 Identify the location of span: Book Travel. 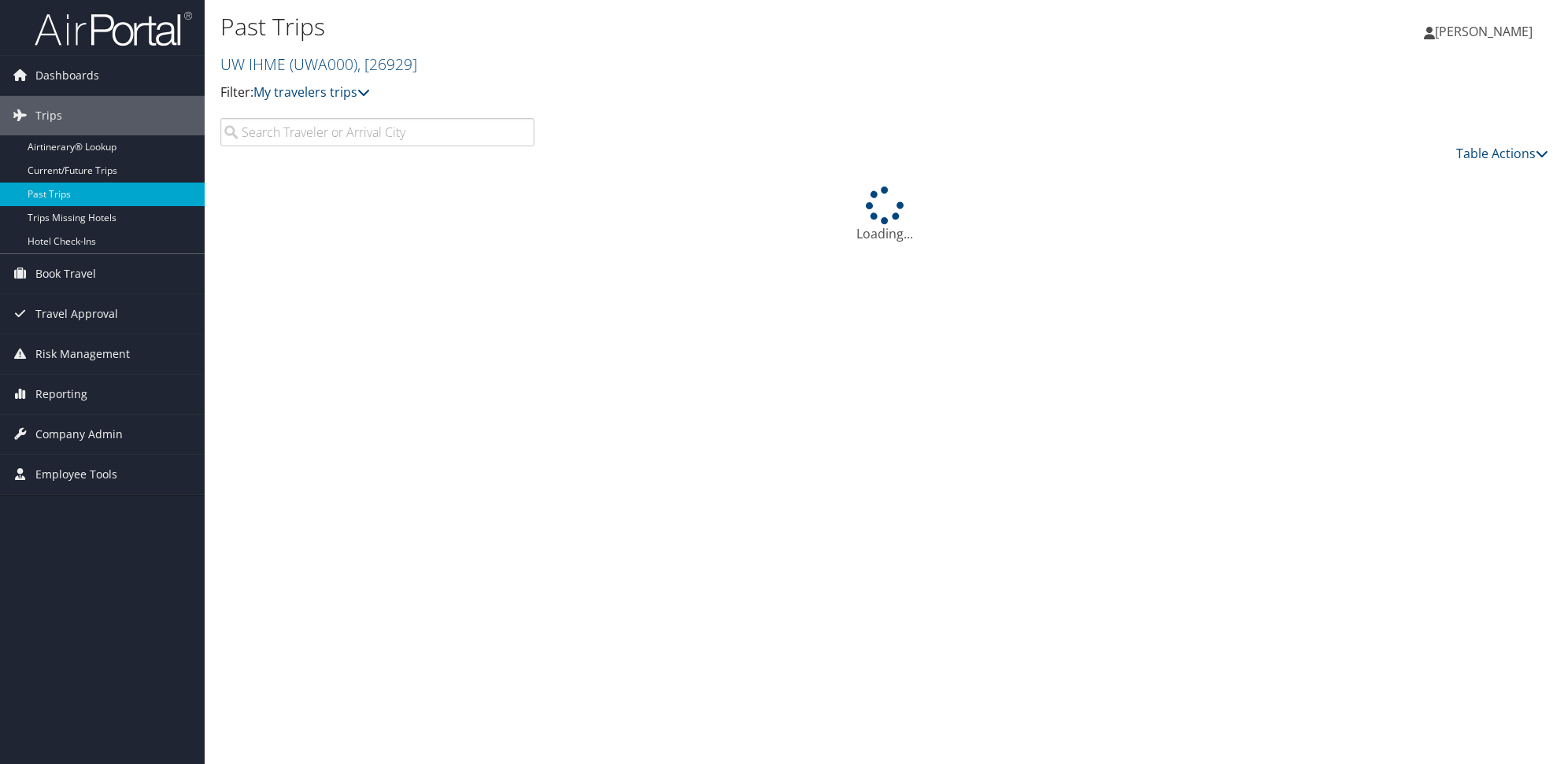
(65, 274).